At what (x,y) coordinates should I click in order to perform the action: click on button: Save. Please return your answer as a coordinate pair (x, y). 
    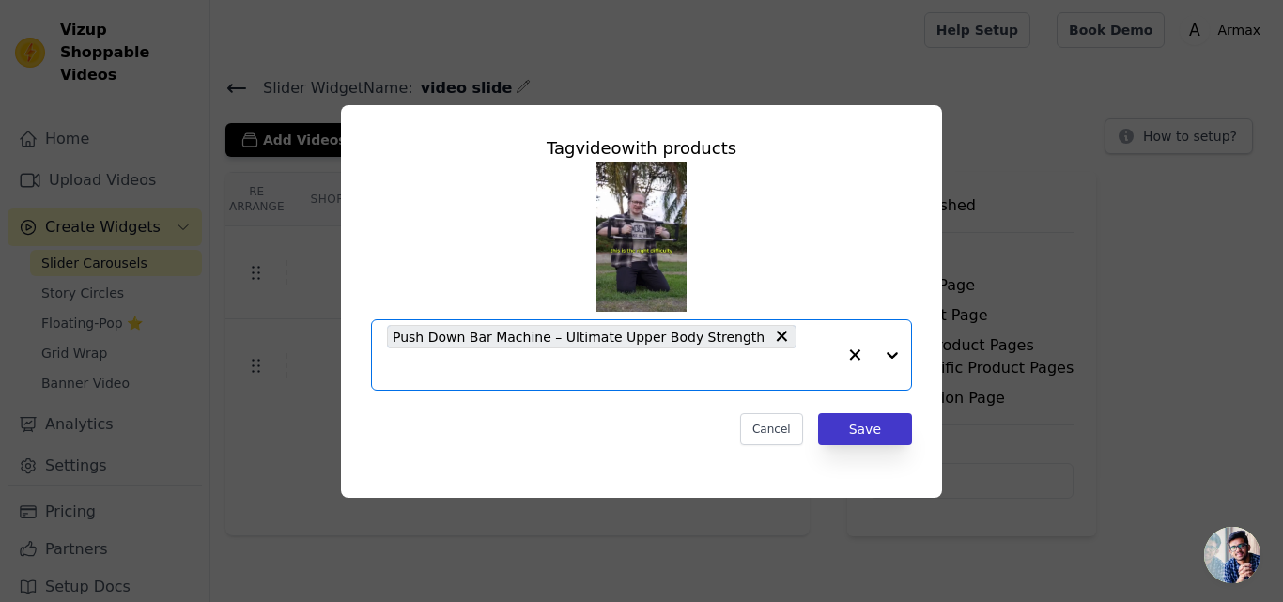
    Looking at the image, I should click on (865, 429).